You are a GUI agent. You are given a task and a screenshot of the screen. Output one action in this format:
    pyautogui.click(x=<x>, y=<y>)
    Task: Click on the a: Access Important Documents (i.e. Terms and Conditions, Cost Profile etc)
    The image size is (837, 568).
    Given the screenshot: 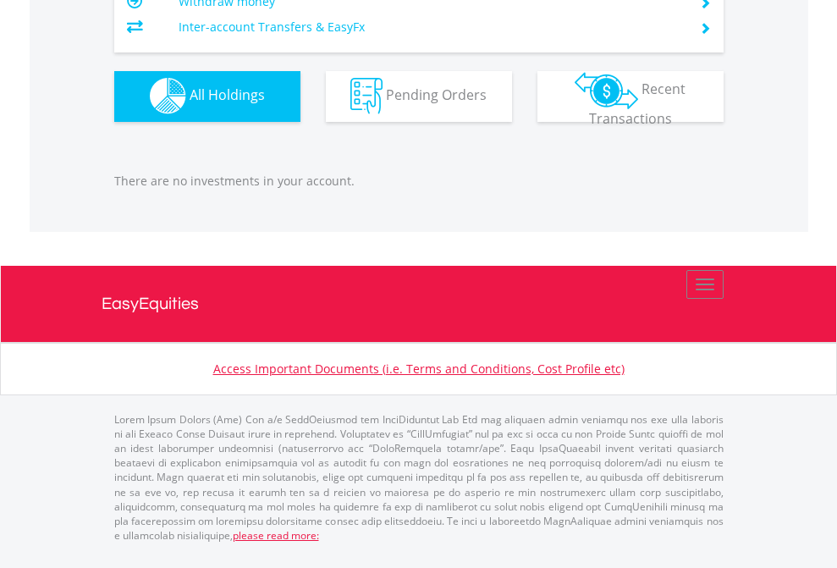 What is the action you would take?
    pyautogui.click(x=419, y=368)
    